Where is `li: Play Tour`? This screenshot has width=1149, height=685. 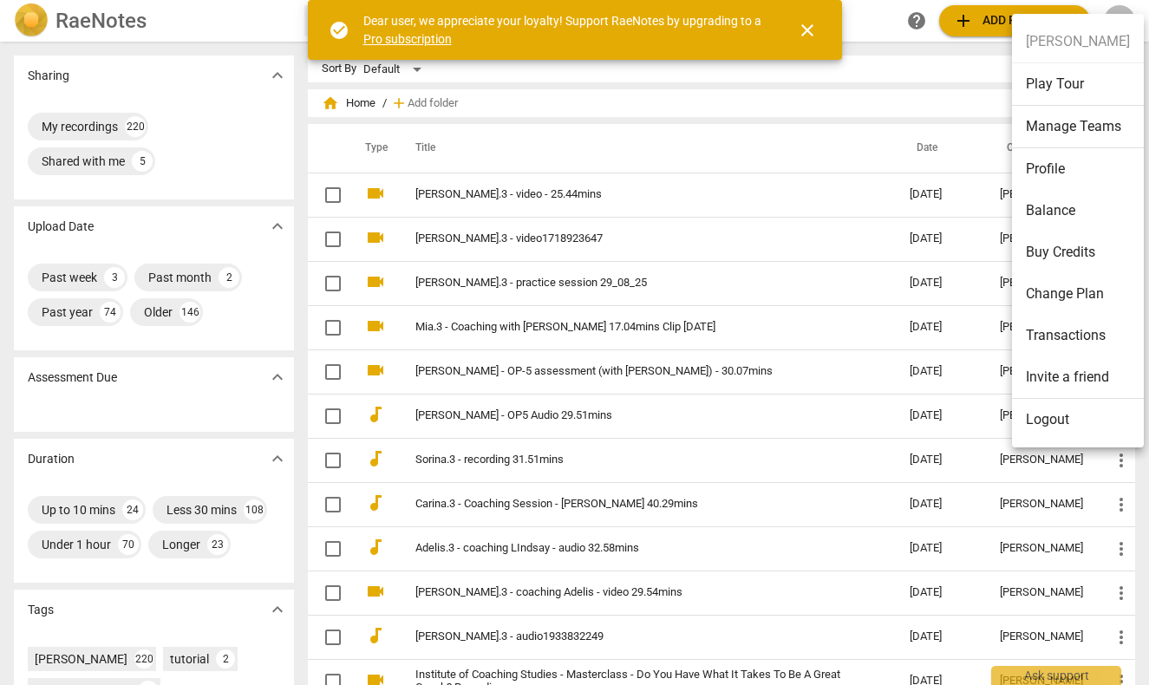
li: Play Tour is located at coordinates (1077, 84).